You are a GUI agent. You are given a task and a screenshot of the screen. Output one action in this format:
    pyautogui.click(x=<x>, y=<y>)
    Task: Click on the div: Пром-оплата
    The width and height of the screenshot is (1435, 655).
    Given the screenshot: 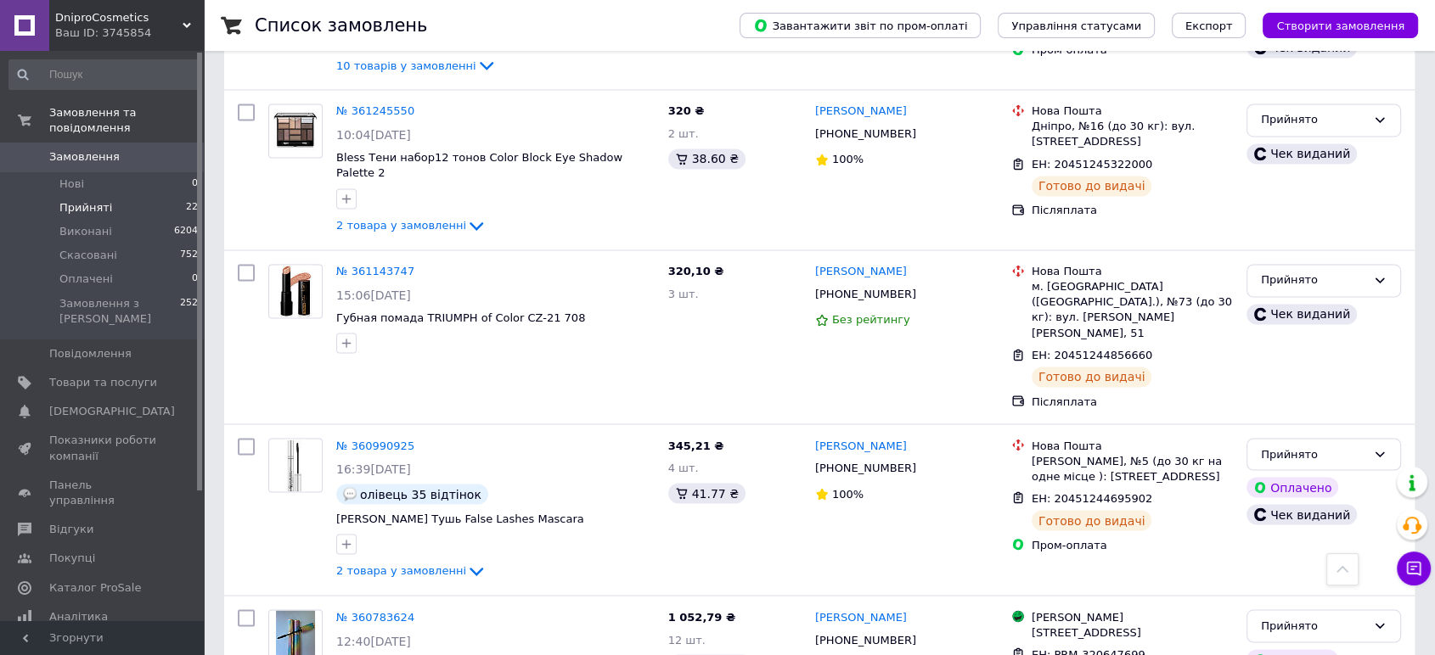 What is the action you would take?
    pyautogui.click(x=1132, y=545)
    